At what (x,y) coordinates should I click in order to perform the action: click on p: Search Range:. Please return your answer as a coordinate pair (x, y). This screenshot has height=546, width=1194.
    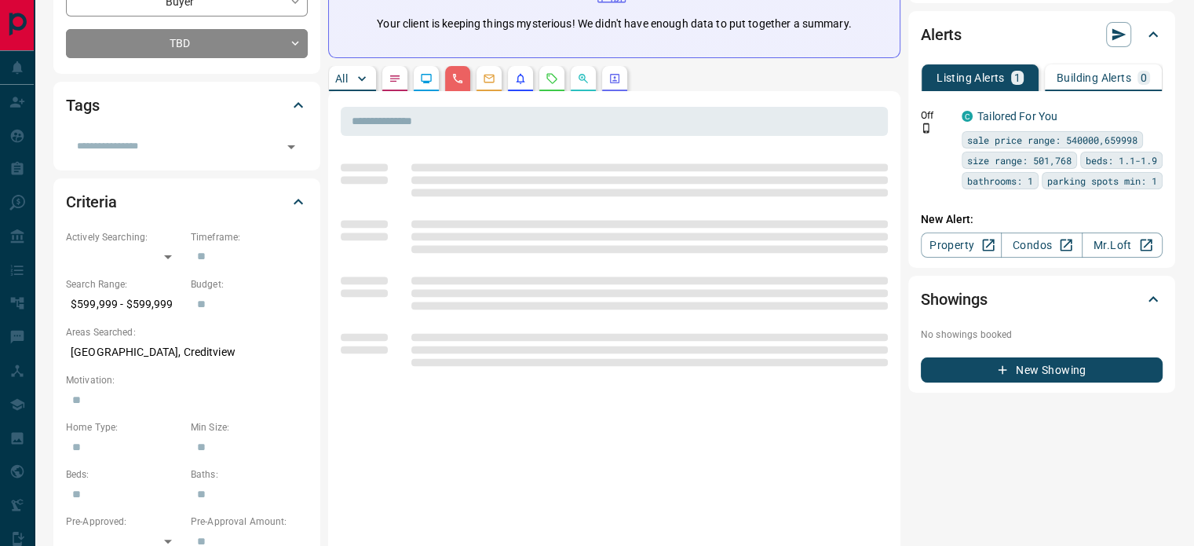
    Looking at the image, I should click on (124, 284).